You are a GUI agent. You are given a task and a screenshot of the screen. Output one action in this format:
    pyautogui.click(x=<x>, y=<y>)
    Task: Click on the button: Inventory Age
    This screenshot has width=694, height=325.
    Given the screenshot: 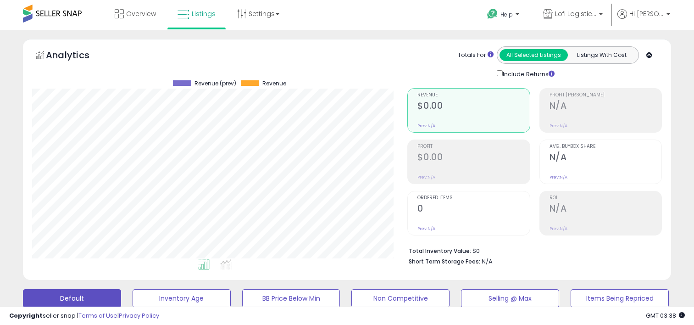 What is the action you would take?
    pyautogui.click(x=182, y=298)
    